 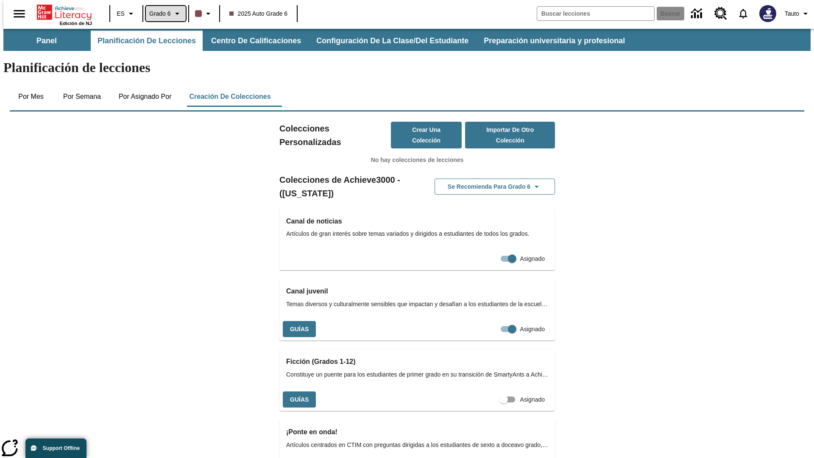 What do you see at coordinates (160, 14) in the screenshot?
I see `span: Grado 6` at bounding box center [160, 14].